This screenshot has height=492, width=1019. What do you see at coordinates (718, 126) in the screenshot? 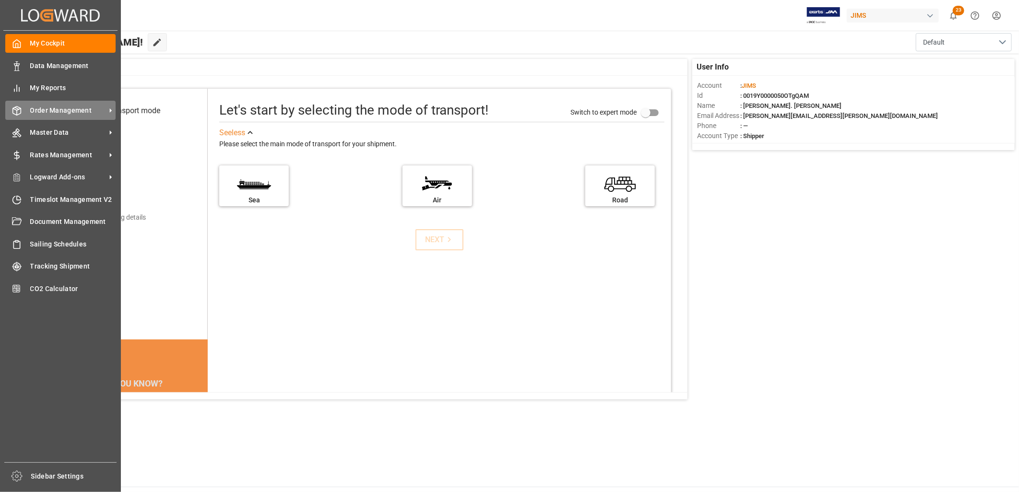
I see `span: Phone` at bounding box center [718, 126].